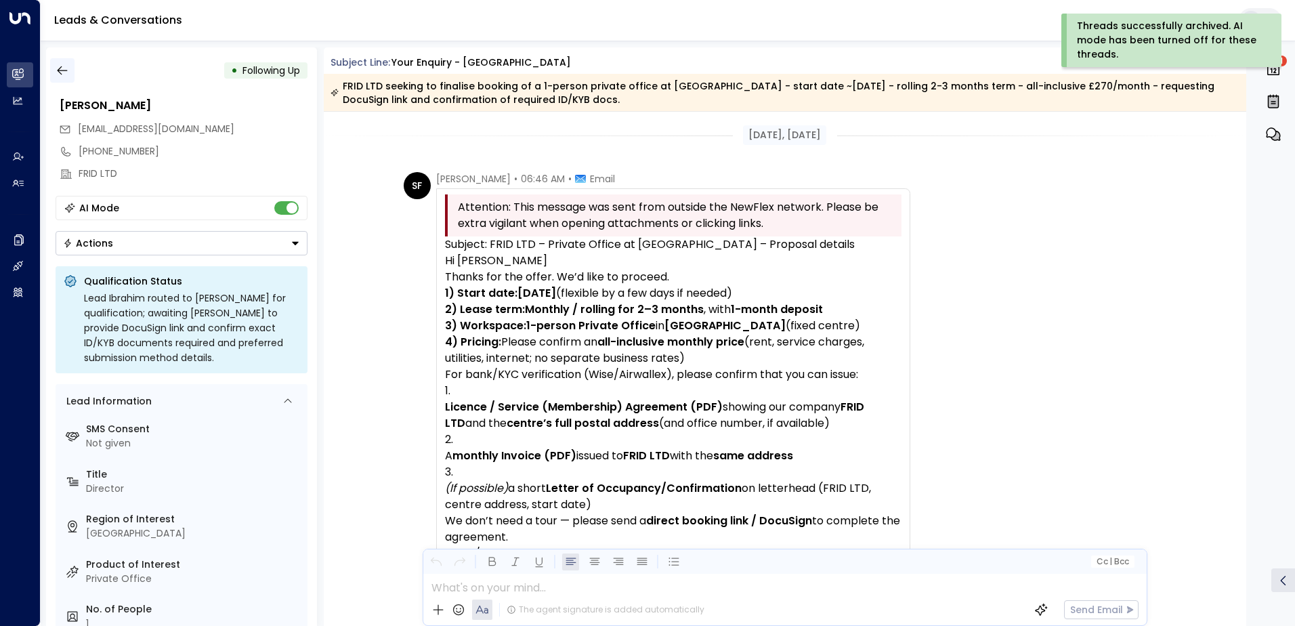  I want to click on div: FRID LTD, so click(193, 173).